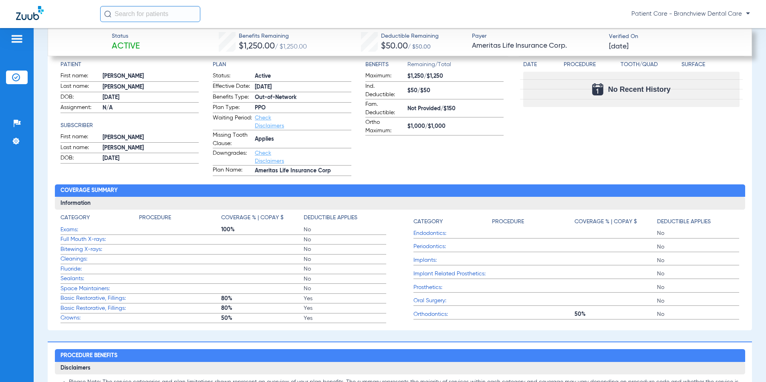  What do you see at coordinates (150, 14) in the screenshot?
I see `input: Search for patients` at bounding box center [150, 14].